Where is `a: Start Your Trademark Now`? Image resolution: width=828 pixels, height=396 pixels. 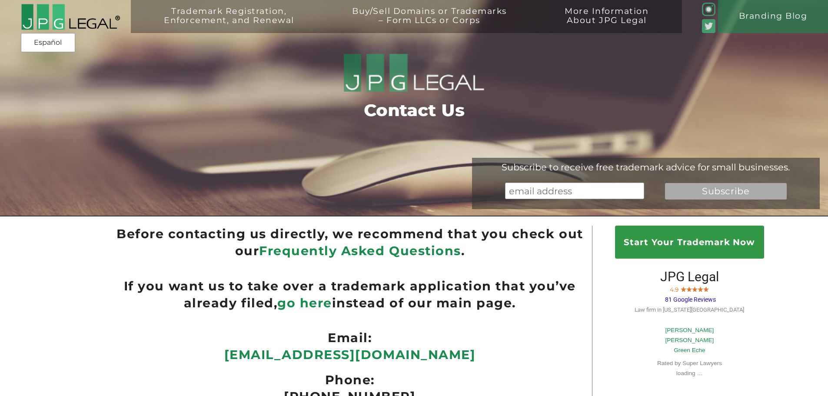
a: Start Your Trademark Now is located at coordinates (689, 242).